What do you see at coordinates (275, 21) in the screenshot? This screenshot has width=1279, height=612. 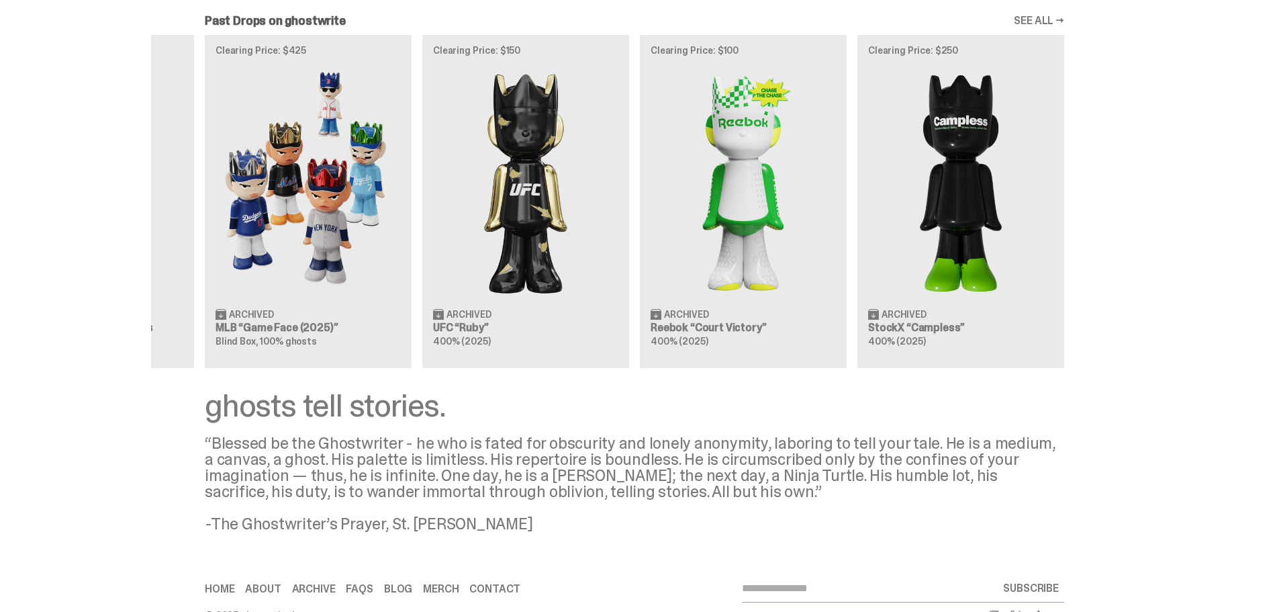 I see `h2: Past Drops on ghostwrite` at bounding box center [275, 21].